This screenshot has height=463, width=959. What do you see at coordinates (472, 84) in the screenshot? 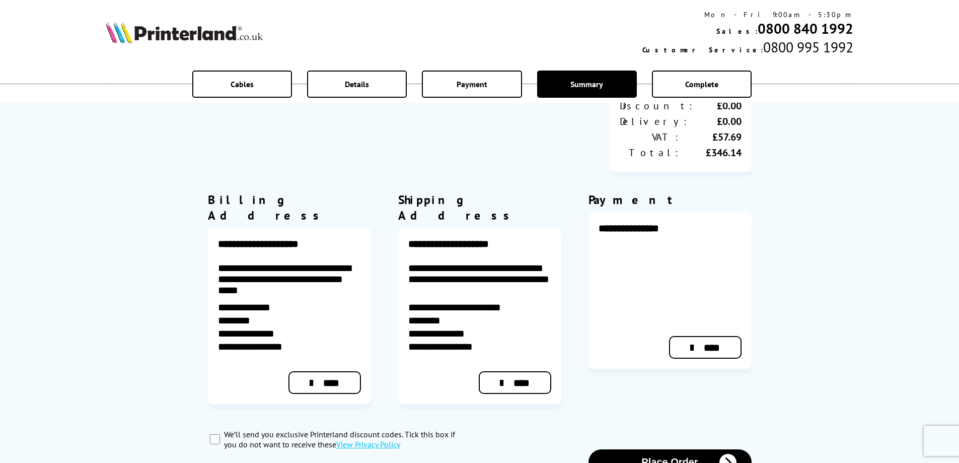
I see `span: Payment` at bounding box center [472, 84].